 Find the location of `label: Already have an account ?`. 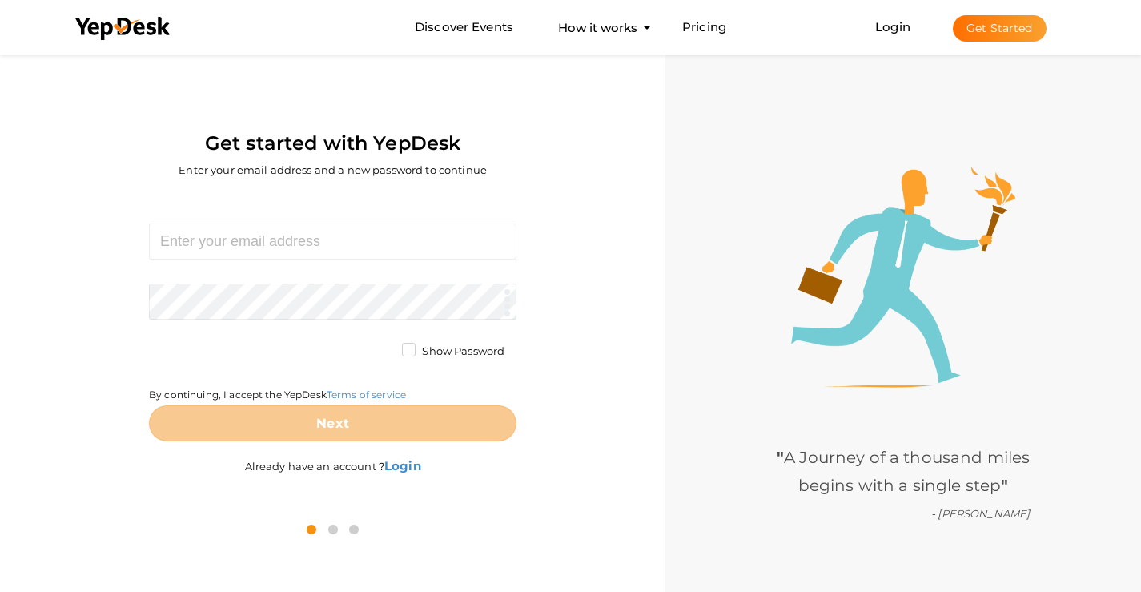

label: Already have an account ? is located at coordinates (333, 457).